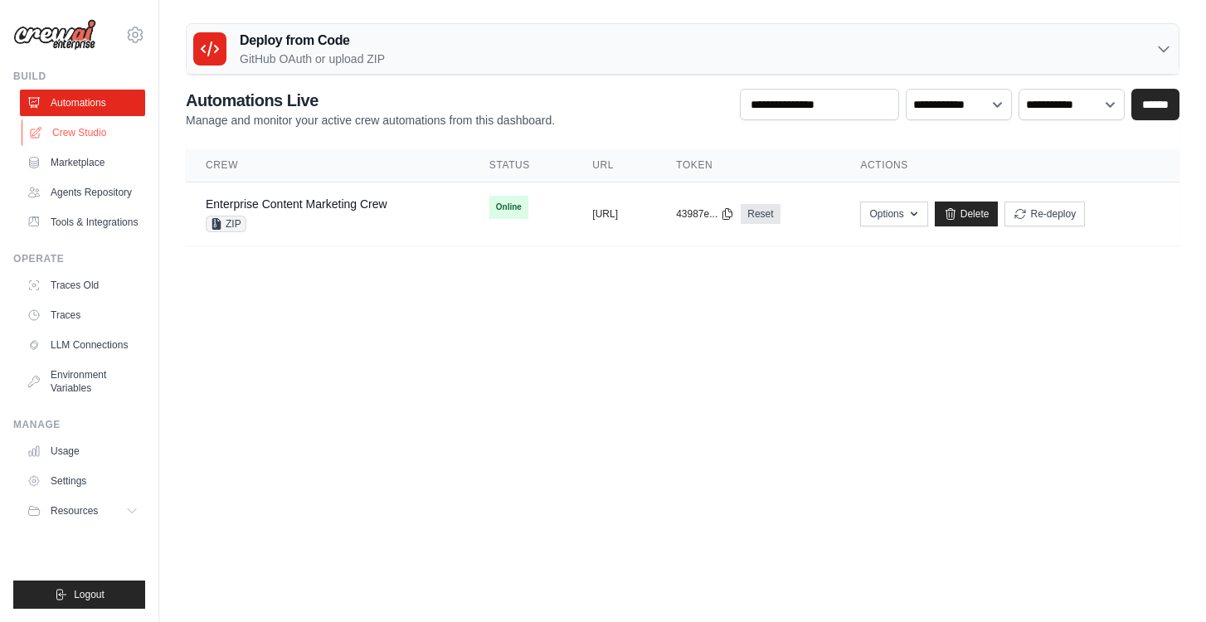  I want to click on p: GitHub OAuth or upload ZIP, so click(312, 59).